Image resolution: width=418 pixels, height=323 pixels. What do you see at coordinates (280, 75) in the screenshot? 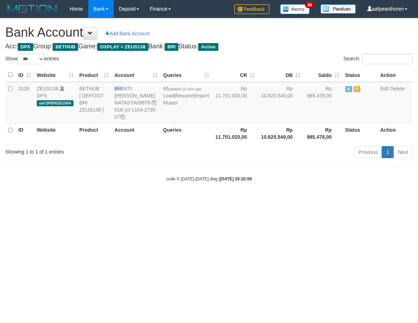
I see `th: DB: activate to sort column ascending` at bounding box center [280, 75].